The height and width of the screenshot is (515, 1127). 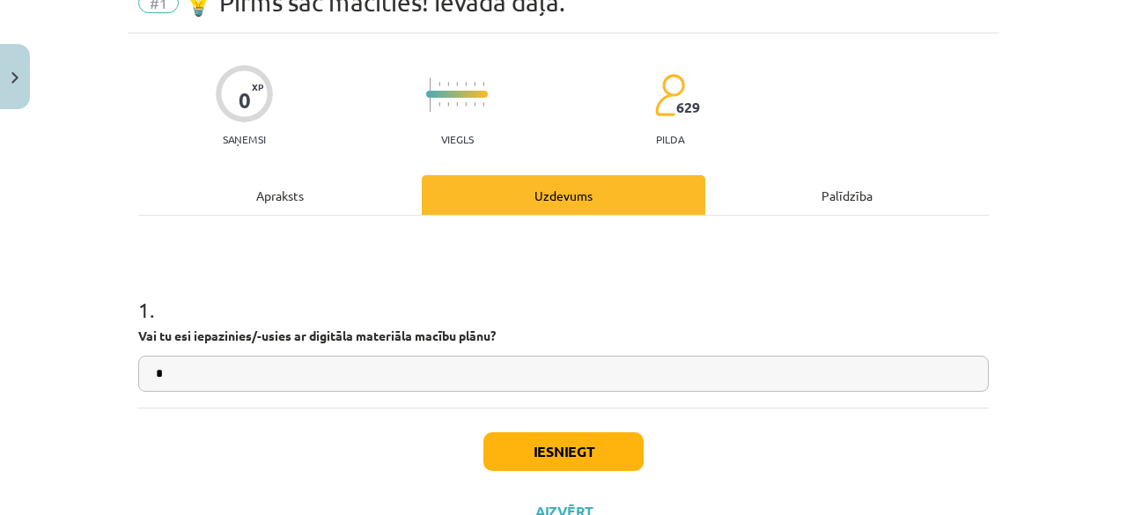 What do you see at coordinates (280, 195) in the screenshot?
I see `div: Apraksts` at bounding box center [280, 195].